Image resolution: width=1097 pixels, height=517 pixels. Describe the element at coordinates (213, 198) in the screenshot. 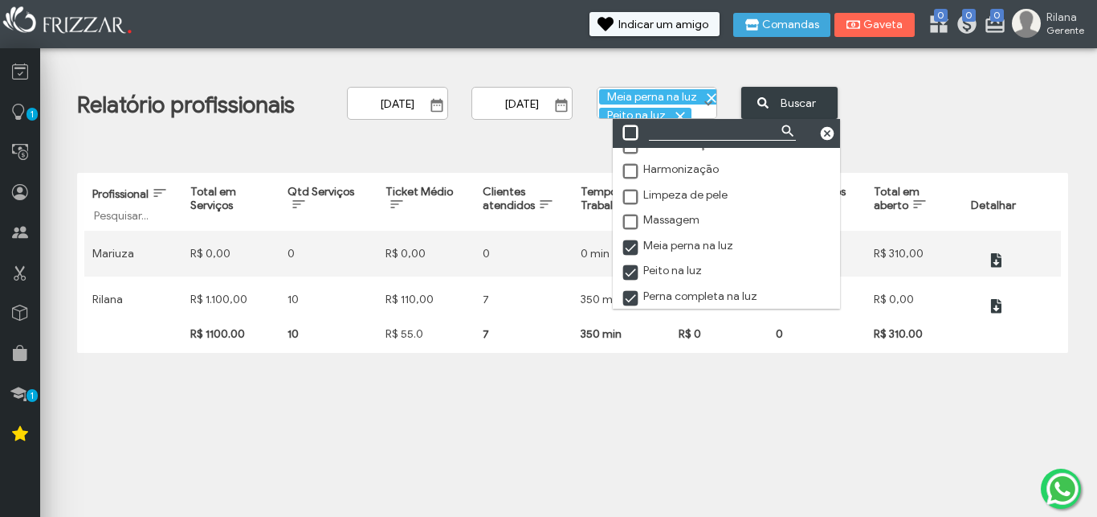

I see `span: Total em Serviços` at that location.